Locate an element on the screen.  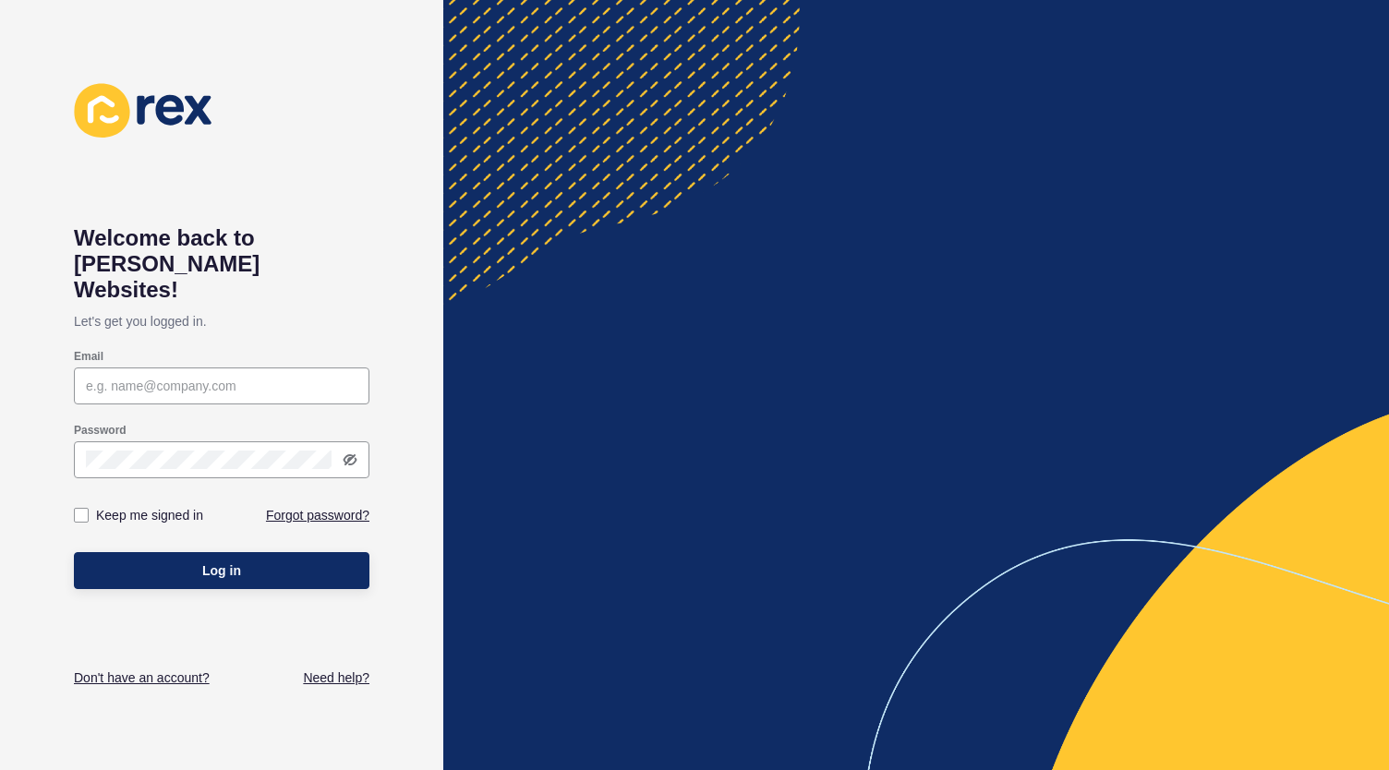
p: Let's get you logged in. is located at coordinates (222, 321).